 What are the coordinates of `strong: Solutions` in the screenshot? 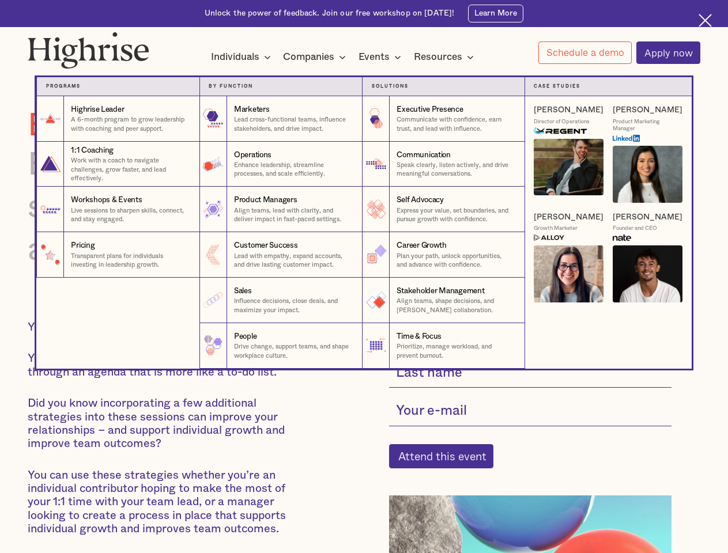 It's located at (390, 86).